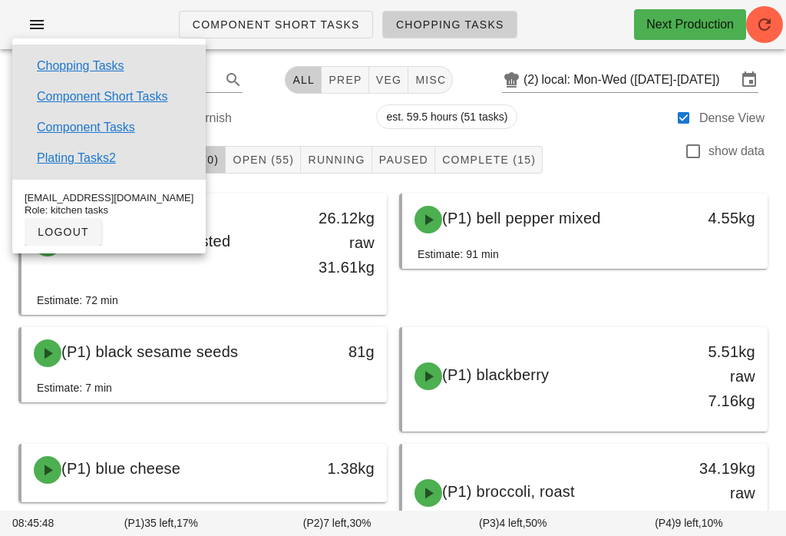  What do you see at coordinates (41, 523) in the screenshot?
I see `div: 08:45:48` at bounding box center [41, 523].